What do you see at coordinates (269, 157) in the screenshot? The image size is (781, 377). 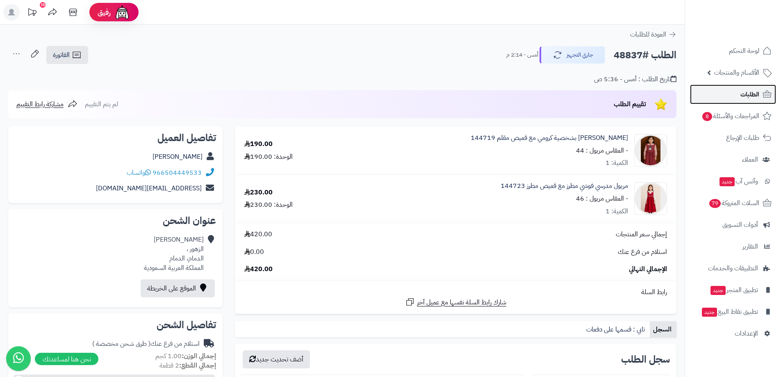 I see `div: الوحدة: 190.00` at bounding box center [269, 157].